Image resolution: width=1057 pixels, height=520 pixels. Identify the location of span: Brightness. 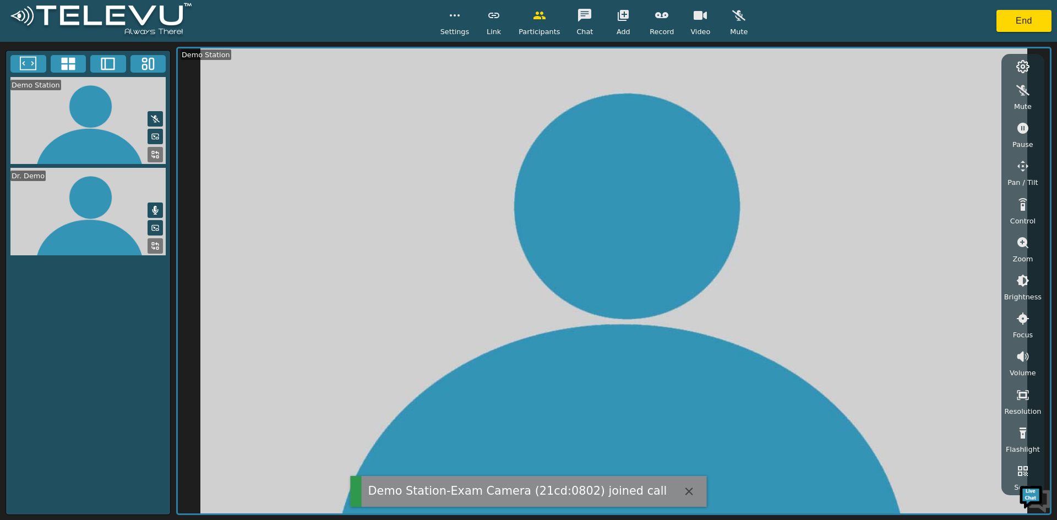
(1023, 297).